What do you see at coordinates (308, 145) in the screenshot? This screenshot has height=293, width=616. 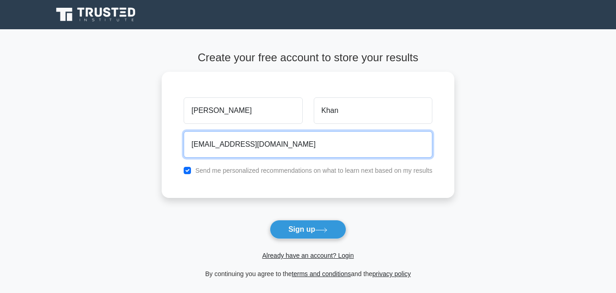 I see `input: Email` at bounding box center [308, 145].